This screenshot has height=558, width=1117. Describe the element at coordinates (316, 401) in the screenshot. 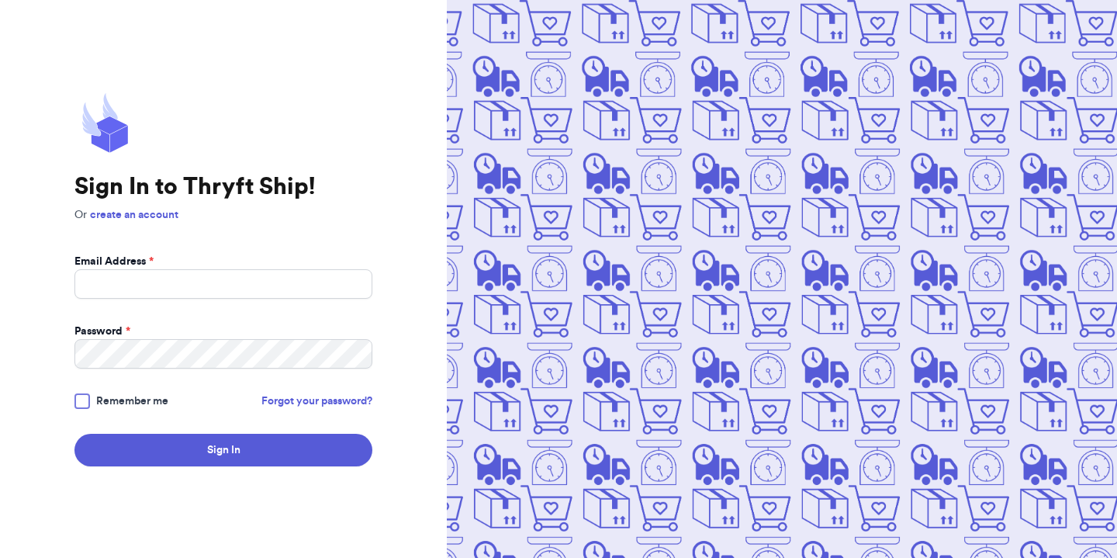

I see `a: Forgot your password?` at that location.